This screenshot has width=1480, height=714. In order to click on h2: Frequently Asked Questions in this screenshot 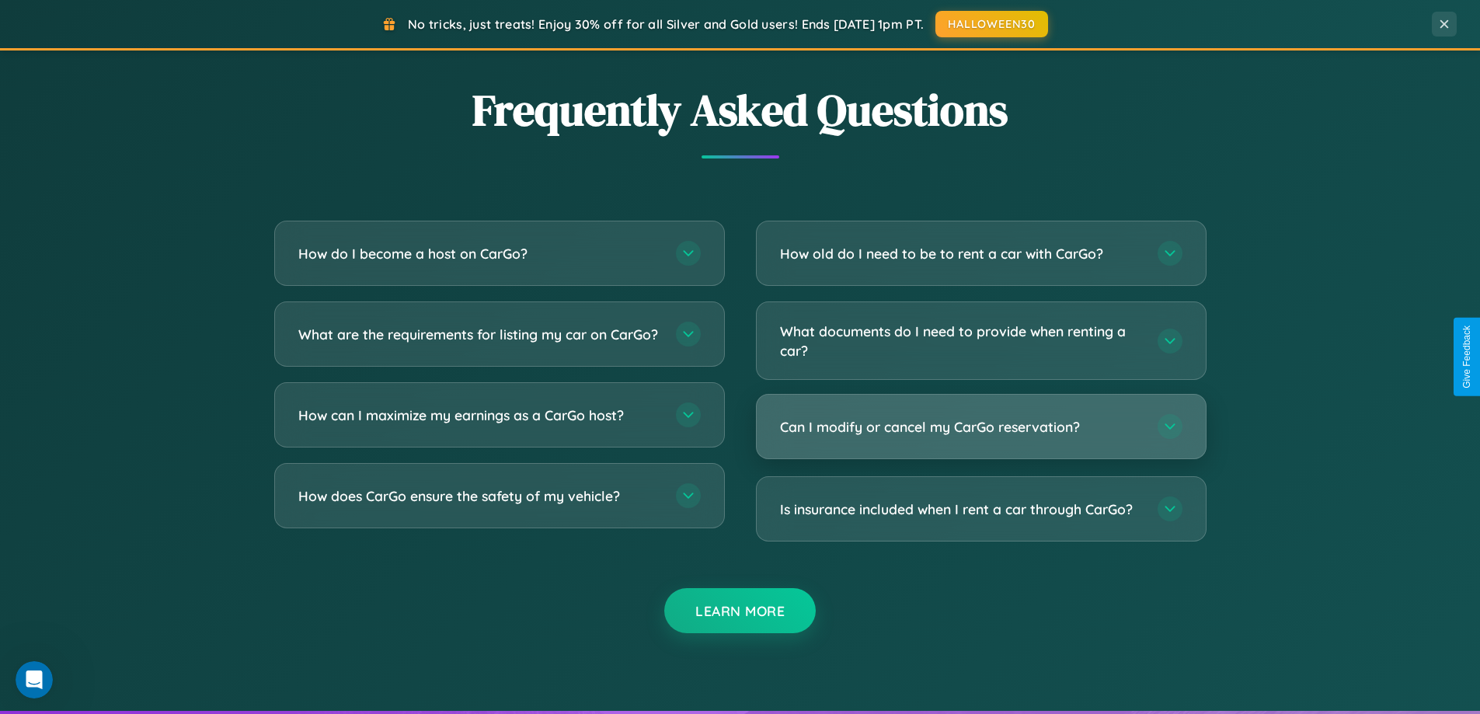, I will do `click(741, 110)`.